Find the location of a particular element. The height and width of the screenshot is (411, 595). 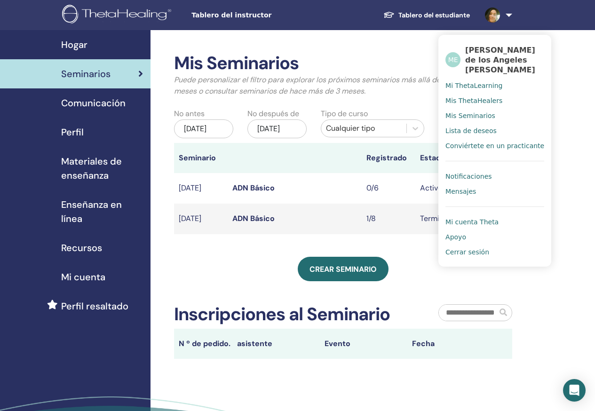

label: Tipo de curso is located at coordinates (344, 114).